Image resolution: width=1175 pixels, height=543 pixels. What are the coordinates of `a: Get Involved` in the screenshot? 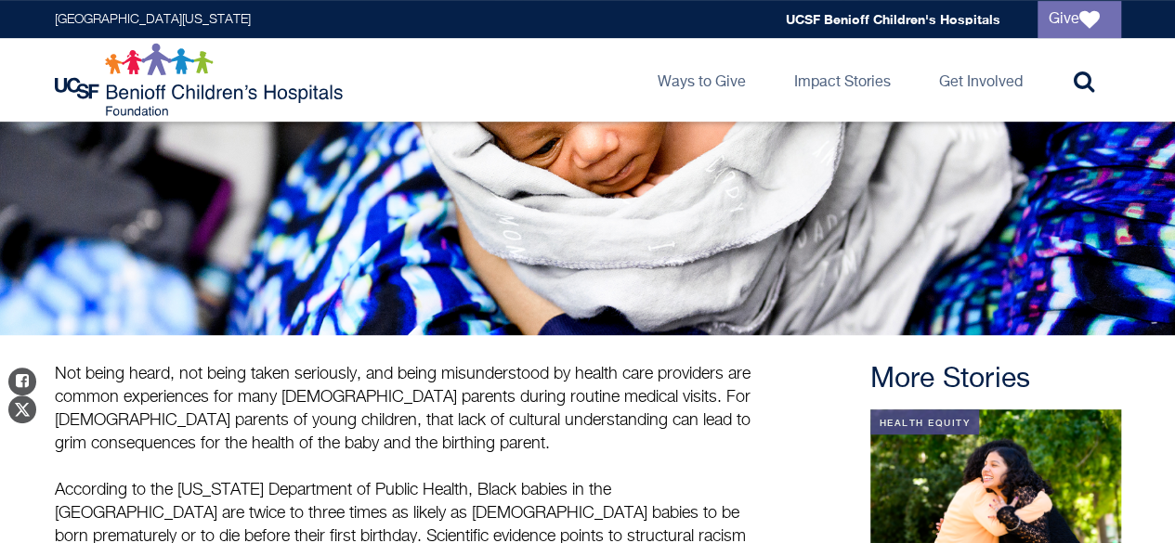 It's located at (981, 80).